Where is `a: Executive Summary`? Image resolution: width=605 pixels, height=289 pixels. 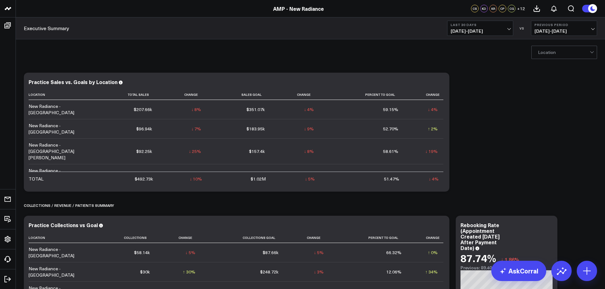
a: Executive Summary is located at coordinates (46, 28).